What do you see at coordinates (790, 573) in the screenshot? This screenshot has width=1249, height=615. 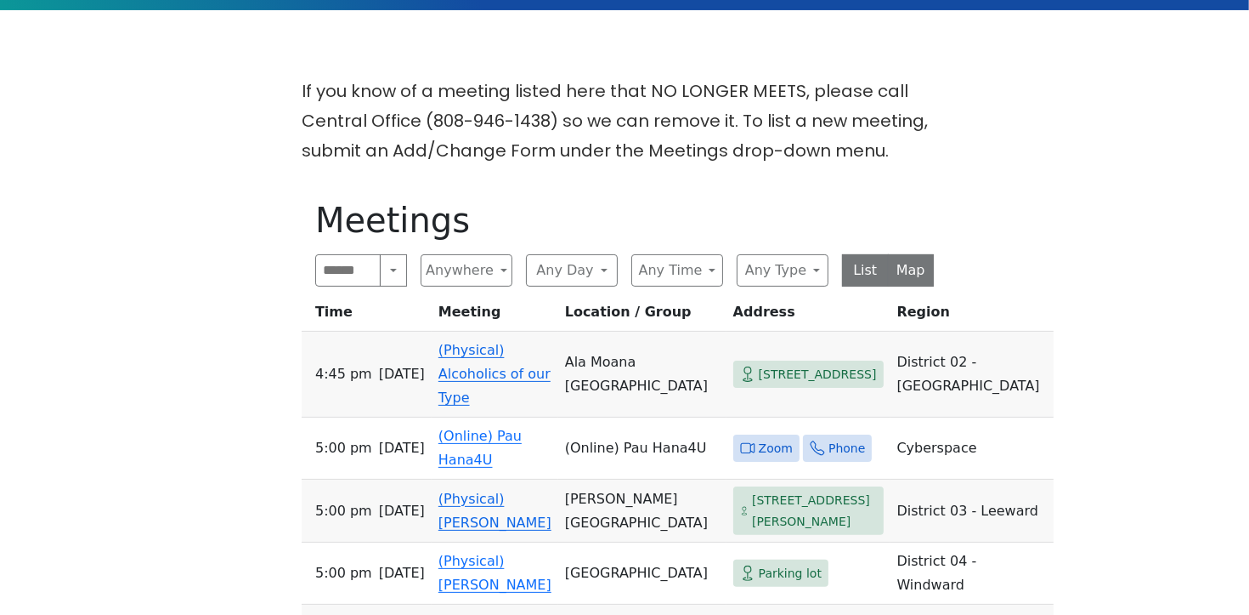 I see `span: Parking lot` at bounding box center [790, 573].